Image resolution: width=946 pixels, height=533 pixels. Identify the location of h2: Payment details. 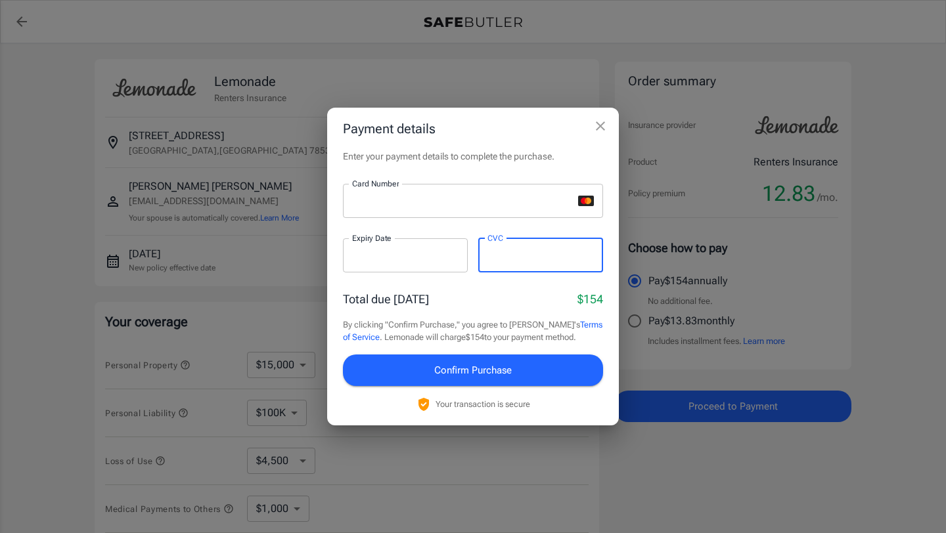
(473, 129).